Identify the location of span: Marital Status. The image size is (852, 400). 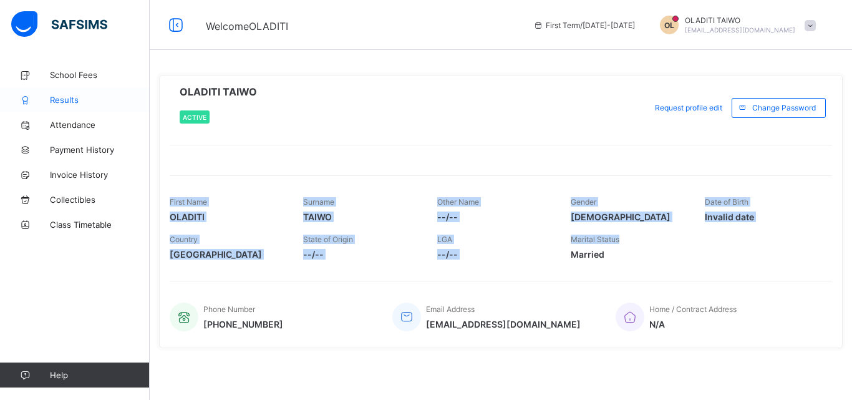
(595, 239).